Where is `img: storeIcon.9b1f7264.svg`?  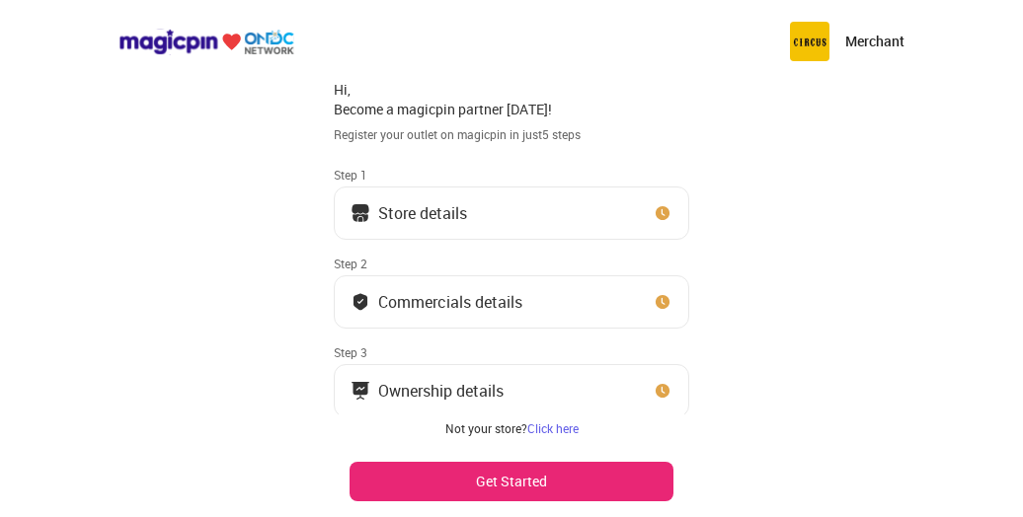 img: storeIcon.9b1f7264.svg is located at coordinates (360, 213).